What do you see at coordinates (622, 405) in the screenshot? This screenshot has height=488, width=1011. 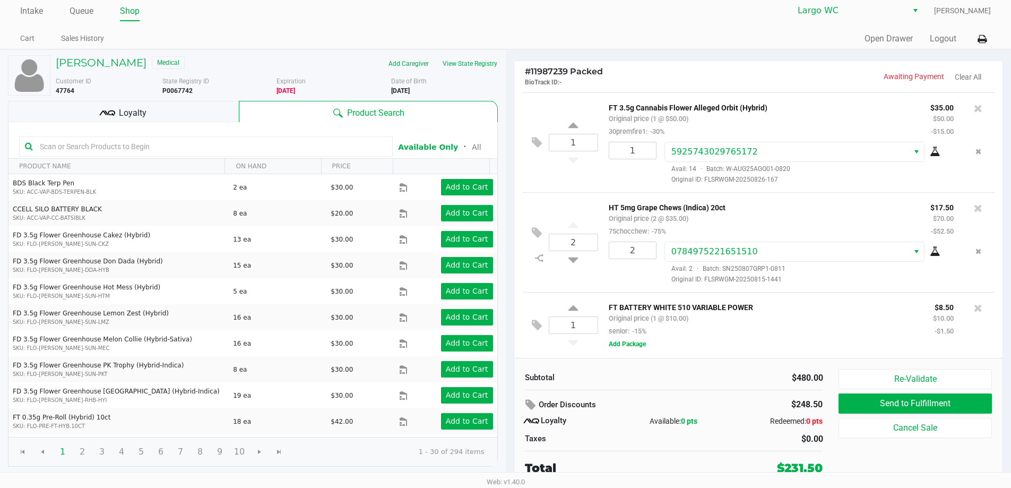 I see `div: Order Discounts` at bounding box center [622, 405].